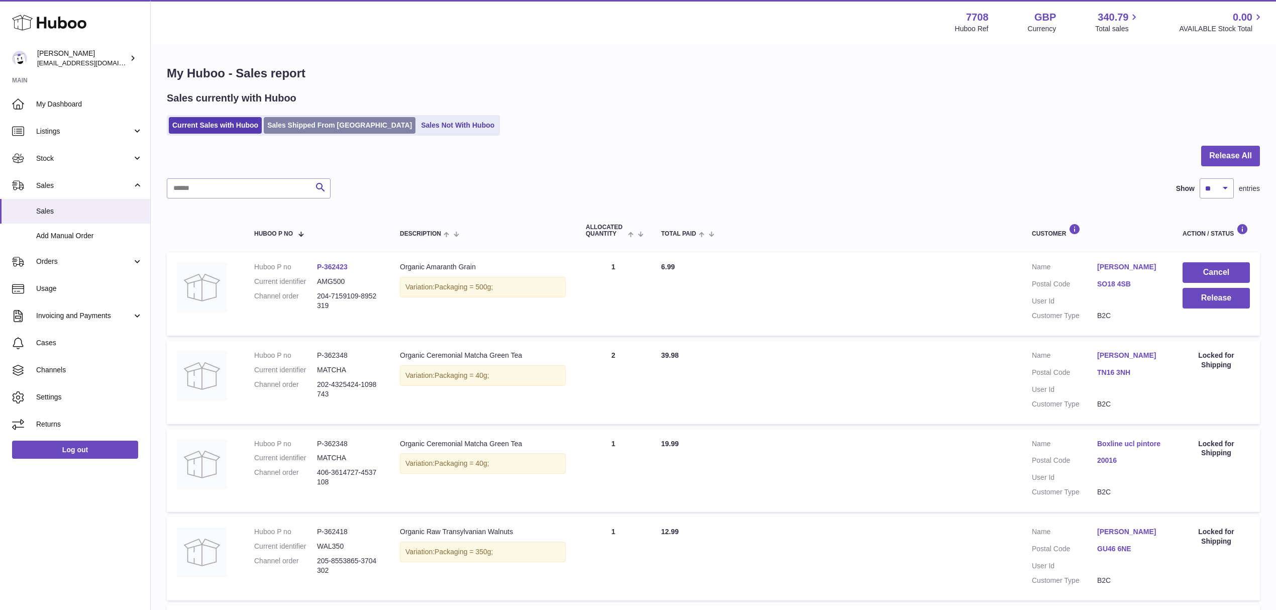 This screenshot has height=610, width=1276. Describe the element at coordinates (977, 17) in the screenshot. I see `strong: 7708` at that location.